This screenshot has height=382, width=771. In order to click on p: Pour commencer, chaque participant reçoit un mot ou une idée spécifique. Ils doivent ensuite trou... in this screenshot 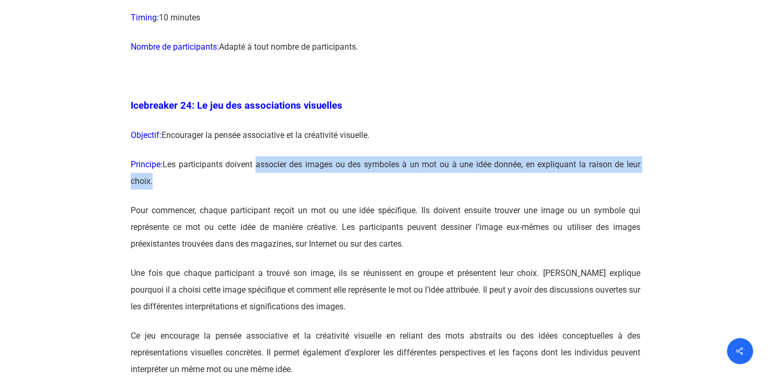, I will do `click(385, 234)`.